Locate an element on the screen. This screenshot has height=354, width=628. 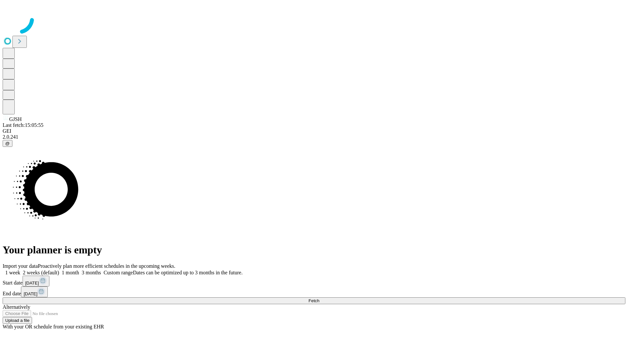
h1: Your planner is empty is located at coordinates (314, 249).